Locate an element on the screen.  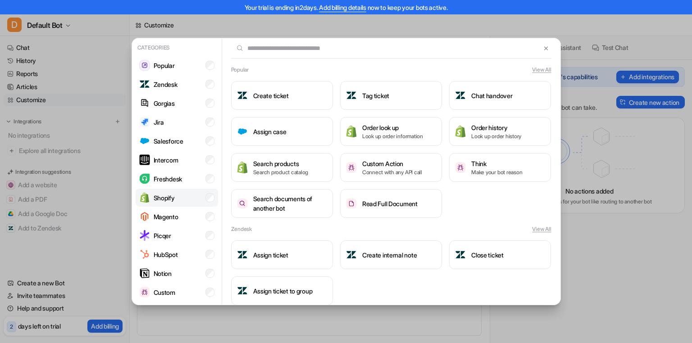
button: Tag ticketTag ticket is located at coordinates (391, 96).